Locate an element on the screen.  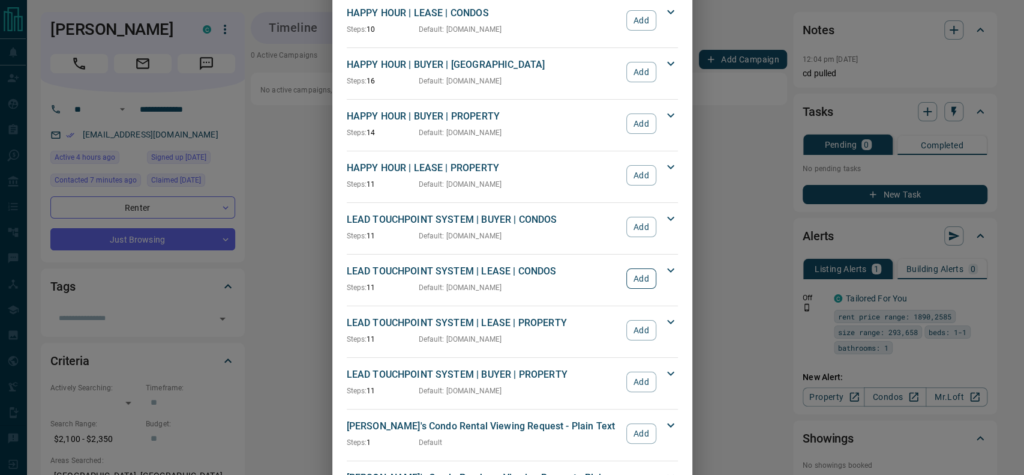
p: 14 is located at coordinates (383, 133).